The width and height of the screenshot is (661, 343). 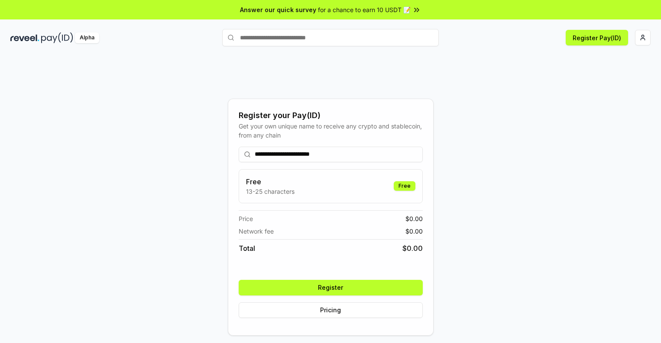 What do you see at coordinates (596, 38) in the screenshot?
I see `button: Register Pay(ID)` at bounding box center [596, 38].